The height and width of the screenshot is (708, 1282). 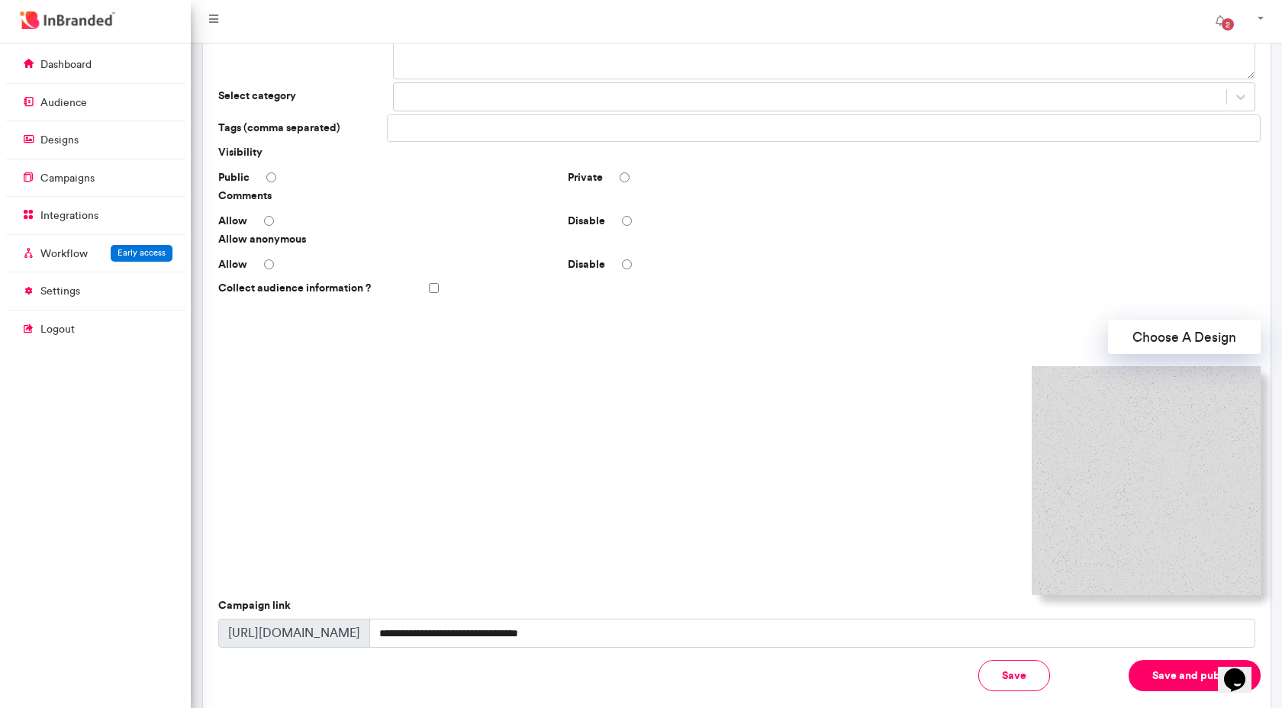 What do you see at coordinates (95, 64) in the screenshot?
I see `a: dashboard` at bounding box center [95, 64].